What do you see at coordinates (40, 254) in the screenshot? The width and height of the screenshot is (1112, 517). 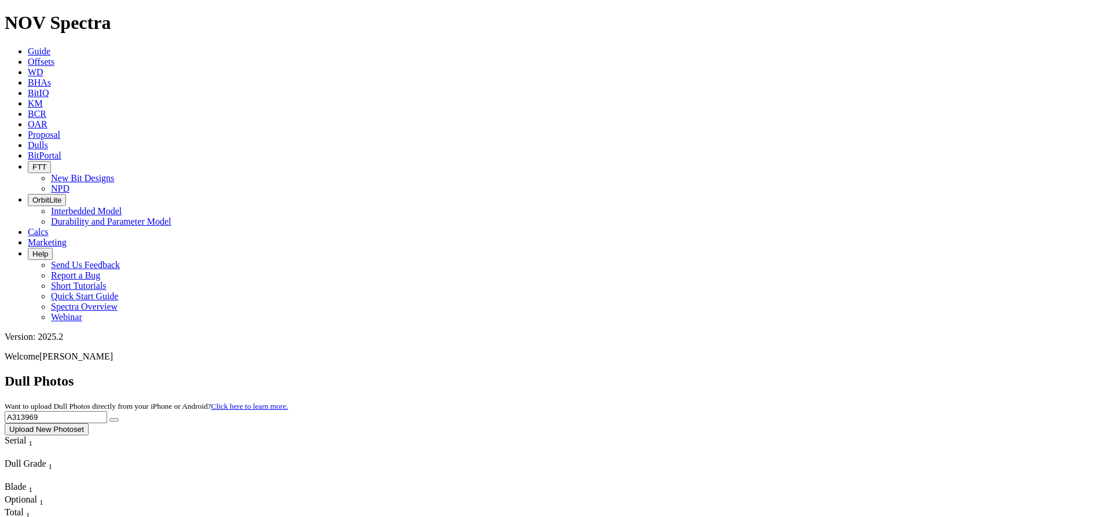 I see `span: Help` at bounding box center [40, 254].